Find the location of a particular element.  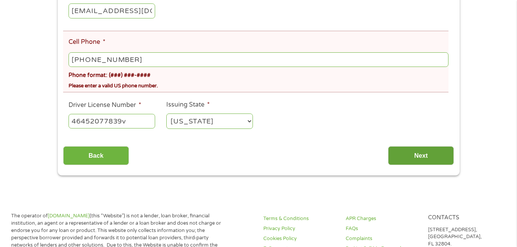

div: Phone format: (###) ###-#### is located at coordinates (259, 74).